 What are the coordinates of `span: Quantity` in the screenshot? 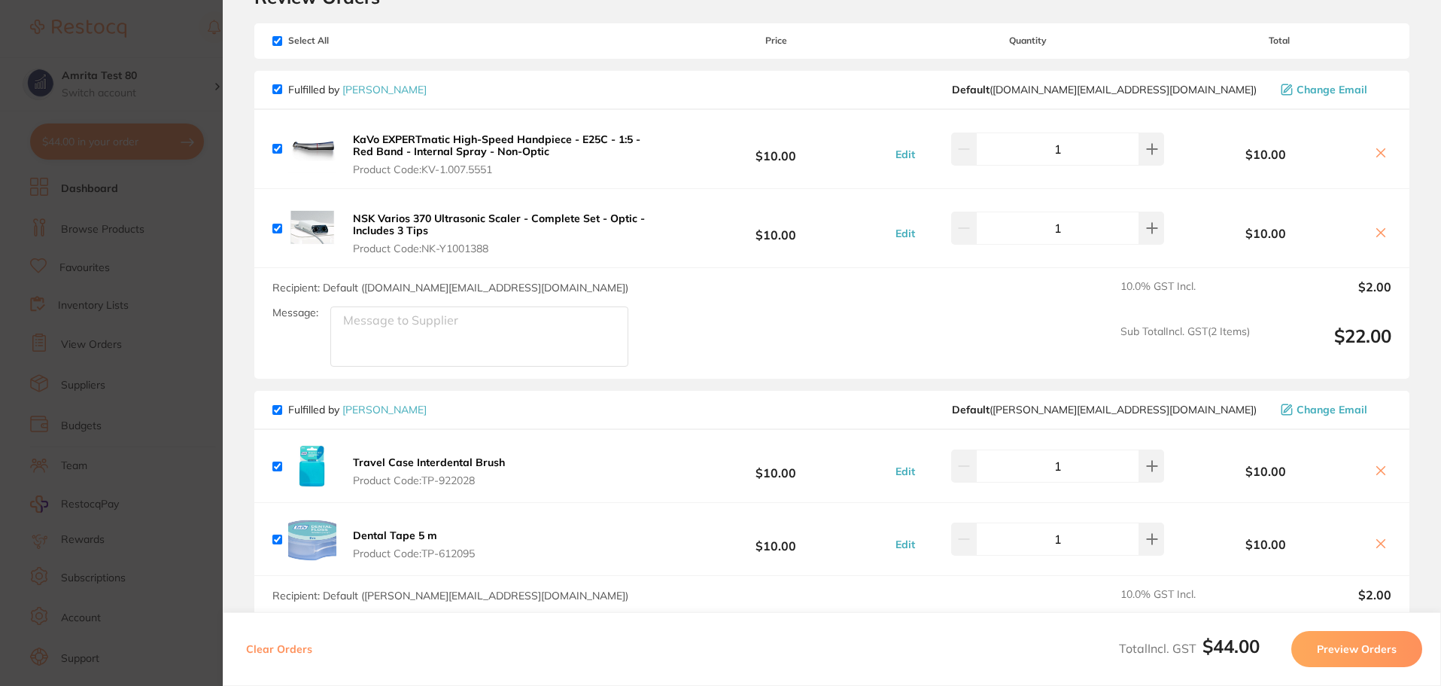 It's located at (1028, 41).